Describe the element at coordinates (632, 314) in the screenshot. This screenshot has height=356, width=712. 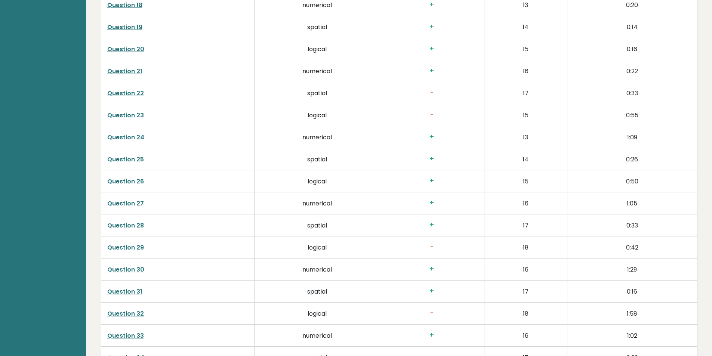
I see `td: 1:58` at that location.